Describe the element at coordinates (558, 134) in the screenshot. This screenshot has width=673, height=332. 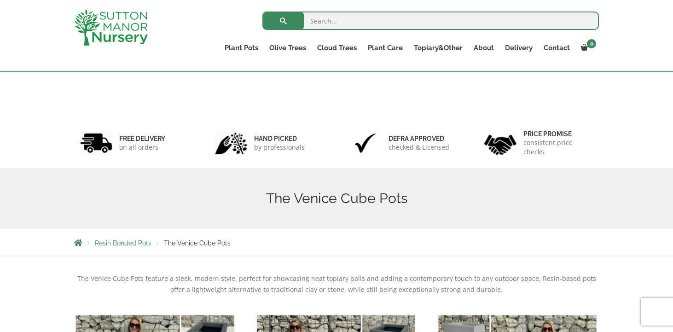
I see `h6: Price promise` at that location.